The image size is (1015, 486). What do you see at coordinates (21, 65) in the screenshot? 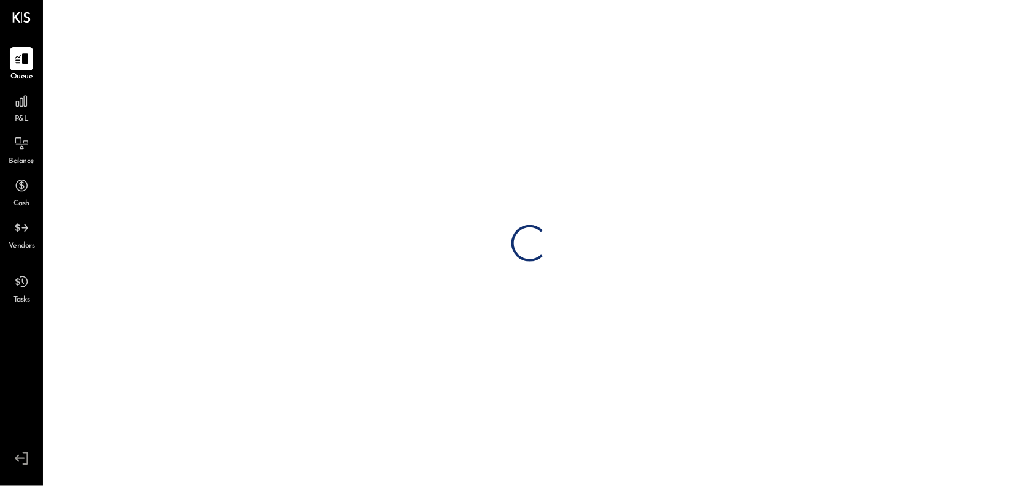
I see `a: Queue` at bounding box center [21, 65].